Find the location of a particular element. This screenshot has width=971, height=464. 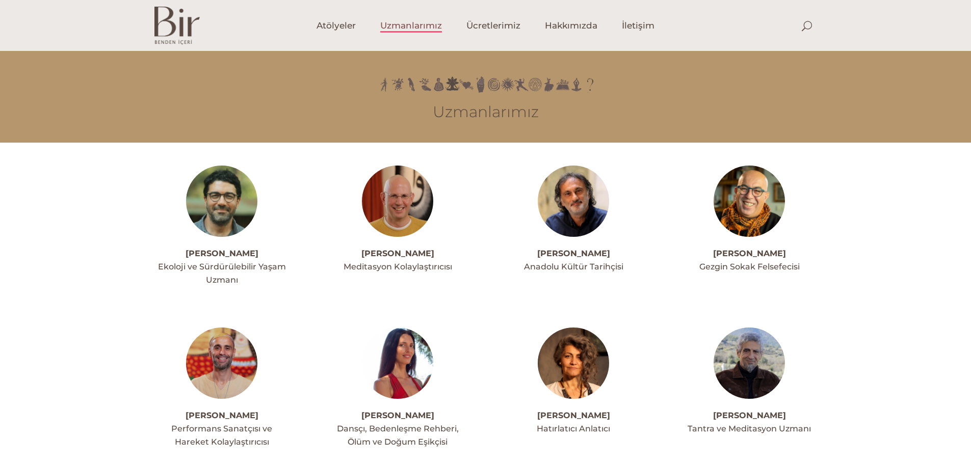

span: Atölyeler is located at coordinates (336, 25).